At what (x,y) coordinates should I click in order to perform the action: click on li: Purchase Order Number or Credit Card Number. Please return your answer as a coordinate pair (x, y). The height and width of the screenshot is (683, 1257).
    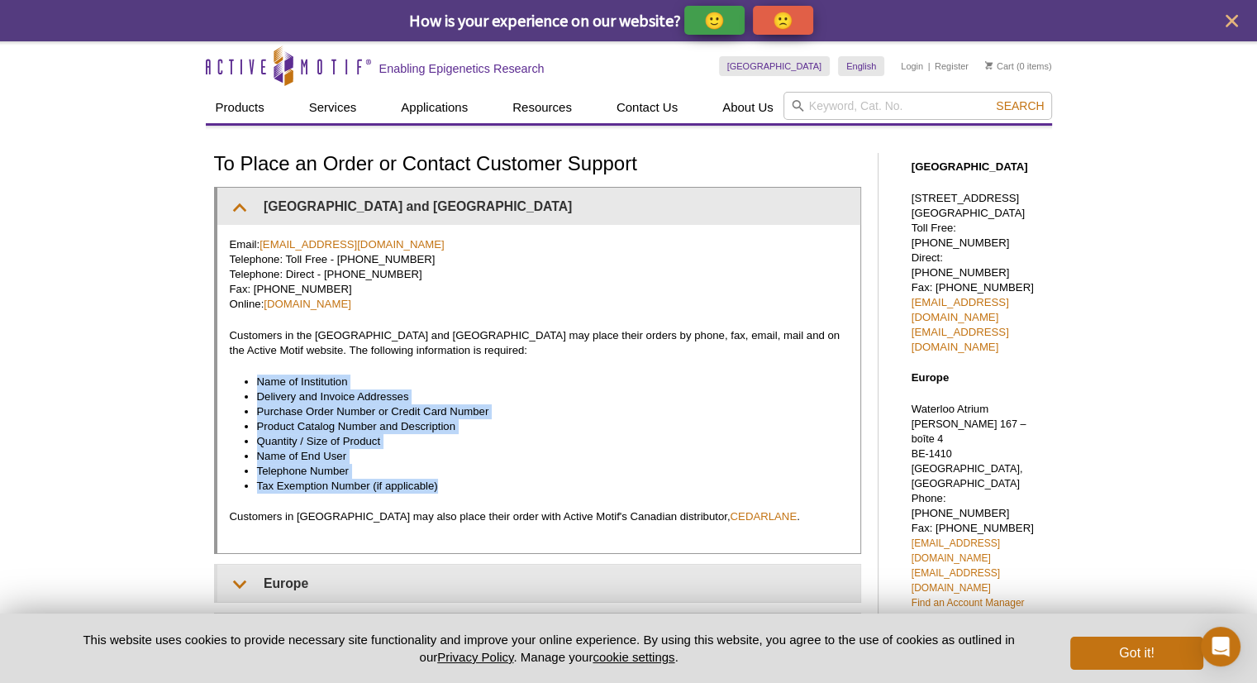
    Looking at the image, I should click on (544, 412).